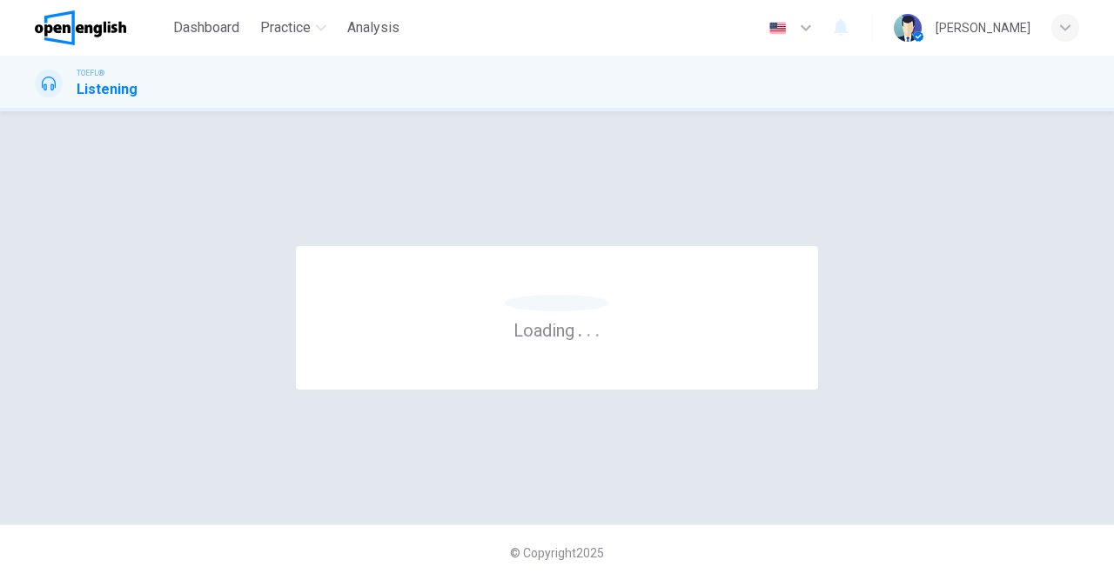 Image resolution: width=1114 pixels, height=580 pixels. What do you see at coordinates (777, 28) in the screenshot?
I see `img: en` at bounding box center [777, 28].